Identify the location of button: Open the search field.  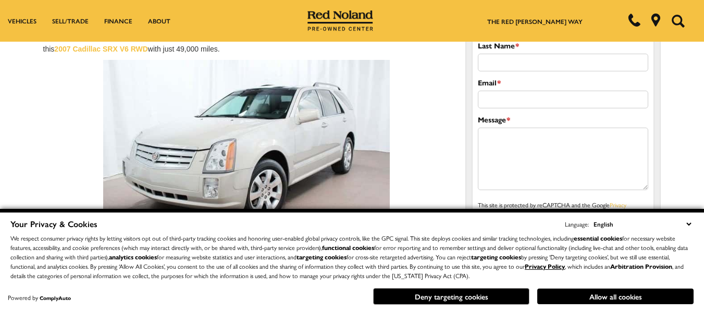
(678, 21).